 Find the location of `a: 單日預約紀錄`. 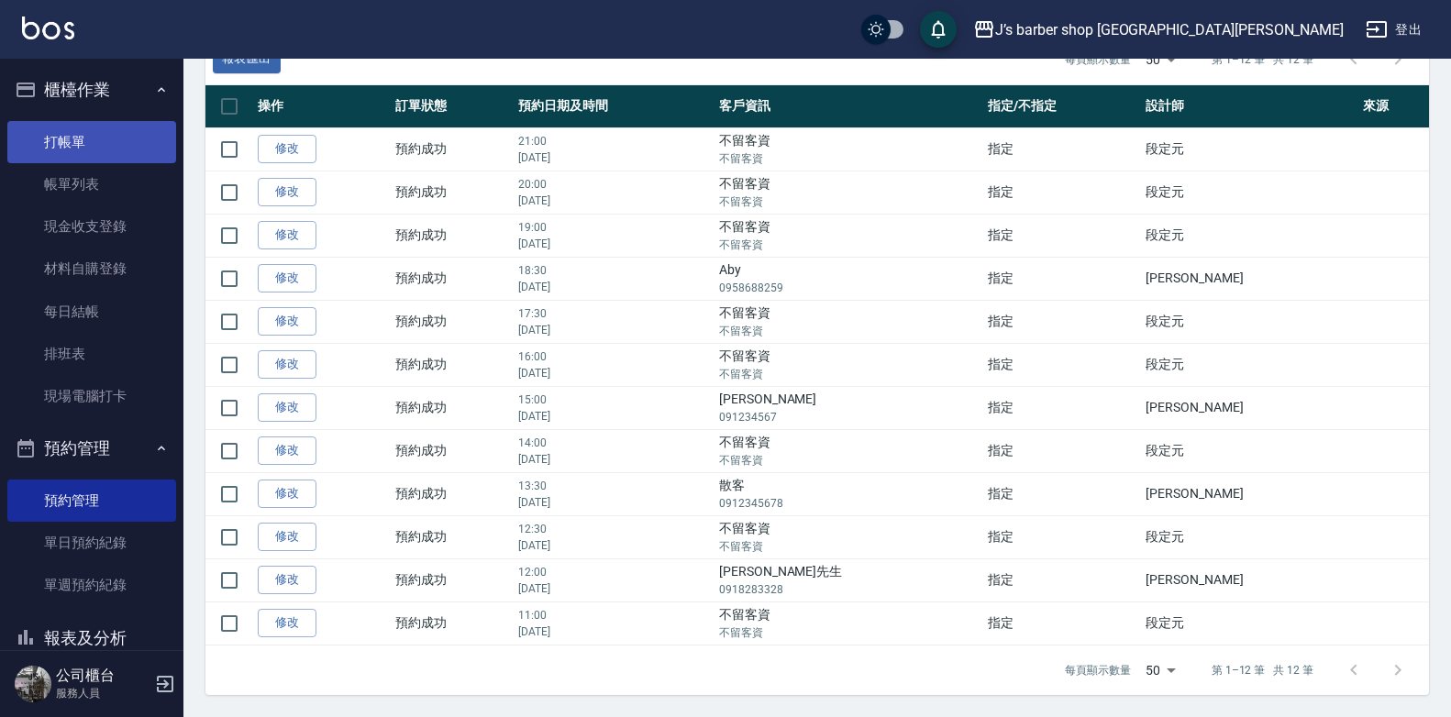

a: 單日預約紀錄 is located at coordinates (92, 543).